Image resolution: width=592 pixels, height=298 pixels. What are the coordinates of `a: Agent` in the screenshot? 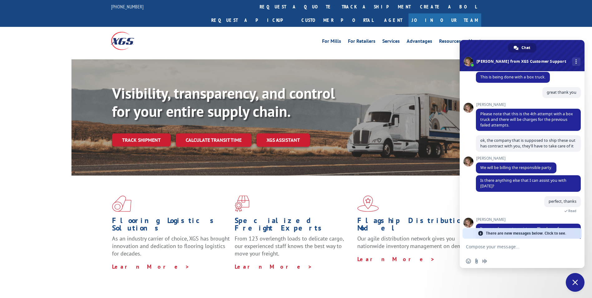 It's located at (393, 20).